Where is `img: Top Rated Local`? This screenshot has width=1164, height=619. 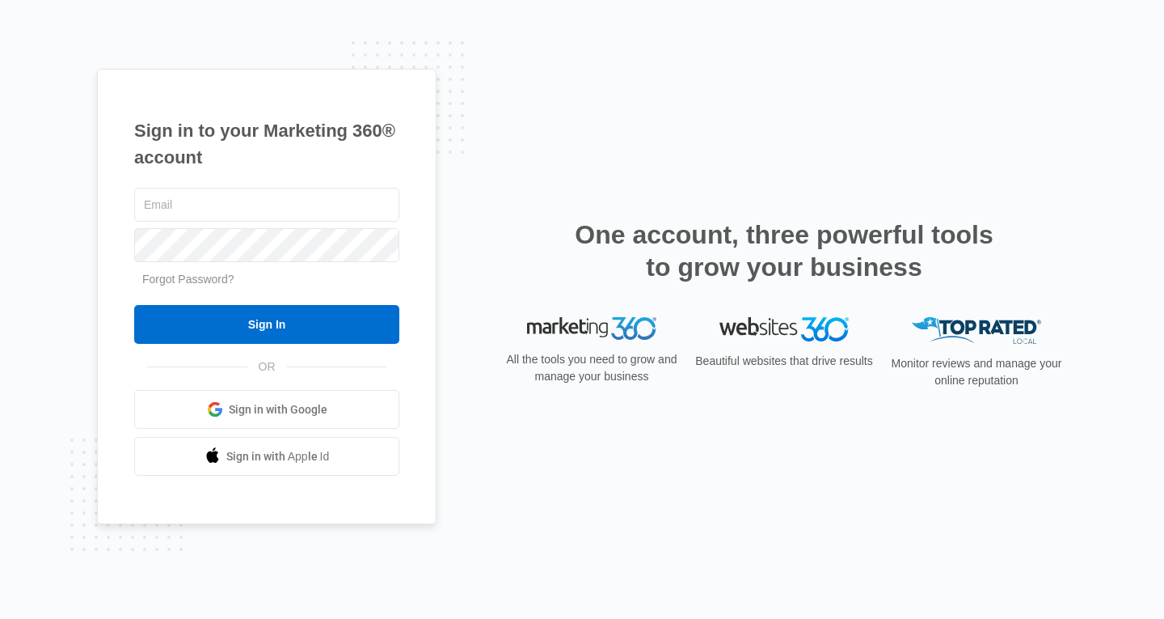 img: Top Rated Local is located at coordinates (977, 330).